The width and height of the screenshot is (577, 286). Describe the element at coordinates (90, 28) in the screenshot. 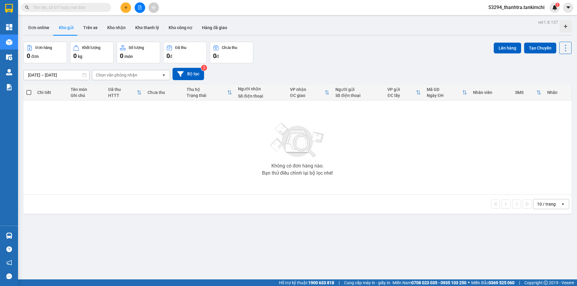

I see `button: Trên xe` at that location.